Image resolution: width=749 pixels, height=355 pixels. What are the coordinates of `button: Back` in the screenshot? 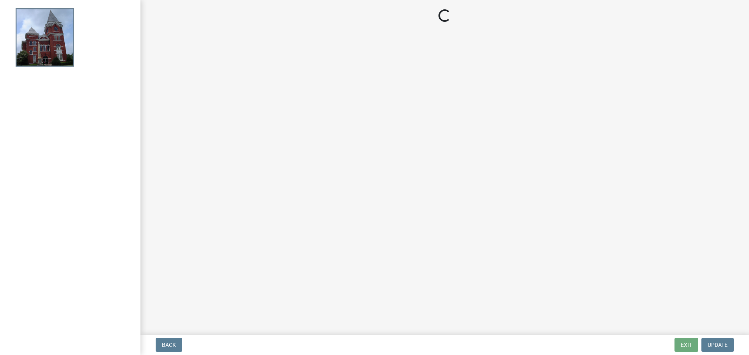 It's located at (169, 345).